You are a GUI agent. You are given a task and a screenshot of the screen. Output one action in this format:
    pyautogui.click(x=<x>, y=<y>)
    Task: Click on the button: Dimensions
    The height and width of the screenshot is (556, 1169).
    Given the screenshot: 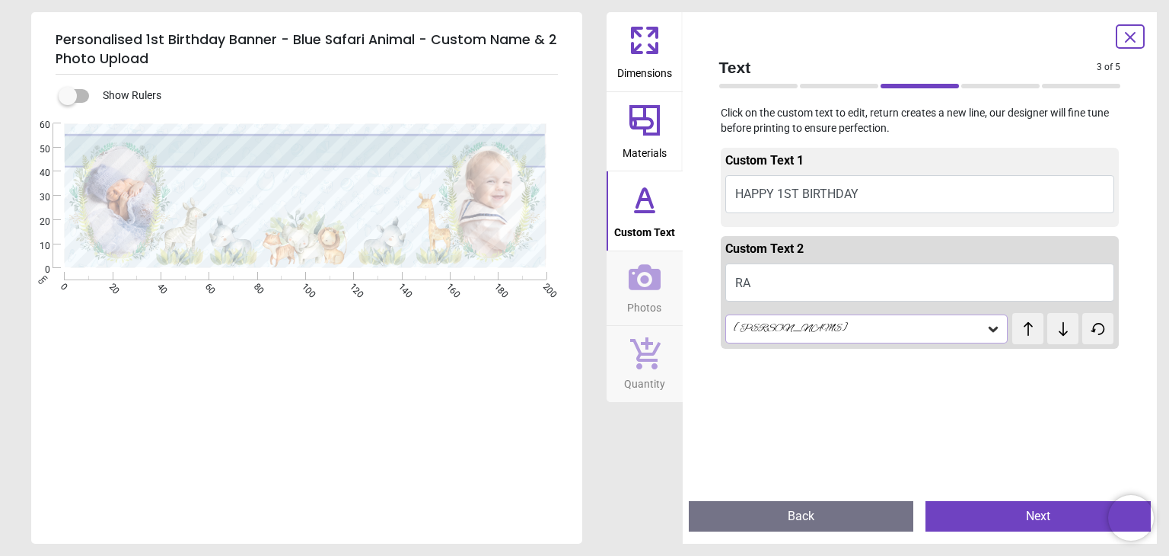 What is the action you would take?
    pyautogui.click(x=645, y=52)
    